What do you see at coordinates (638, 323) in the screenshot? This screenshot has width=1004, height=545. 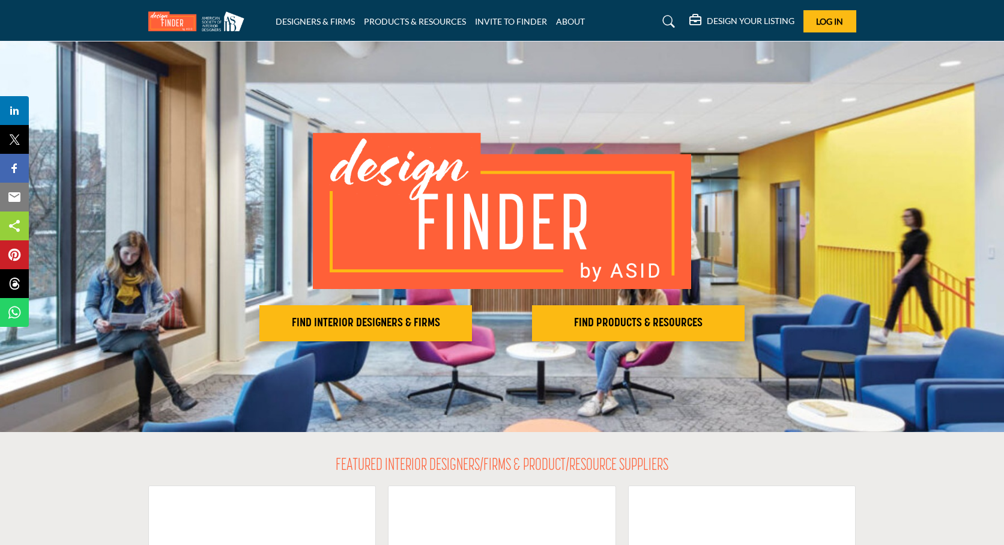 I see `button: FIND PRODUCTS & RESOURCES` at bounding box center [638, 323].